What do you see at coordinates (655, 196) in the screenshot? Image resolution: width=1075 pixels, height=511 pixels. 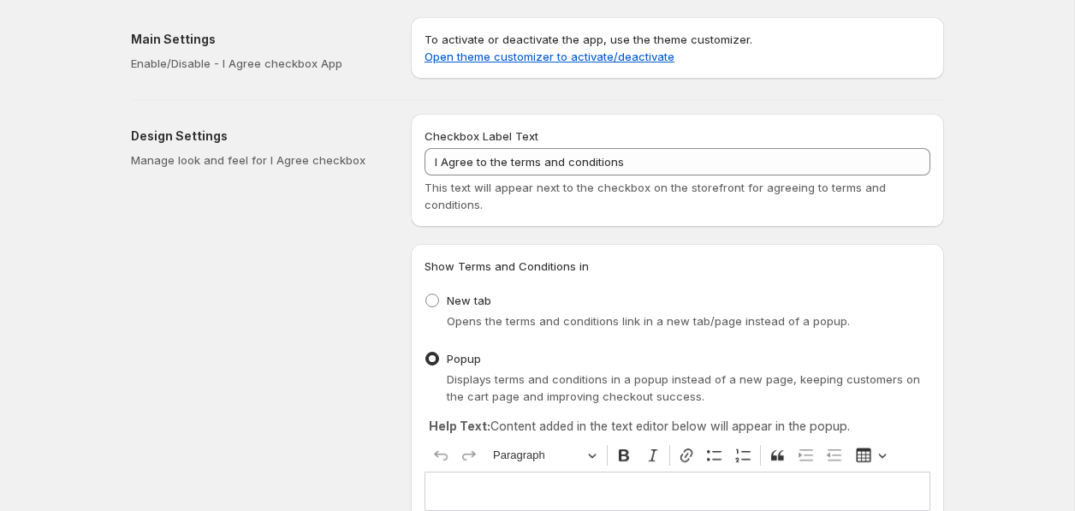 I see `span: This text will appear next to the checkbox on the storefront for agreeing to terms and conditions.` at bounding box center [655, 196].